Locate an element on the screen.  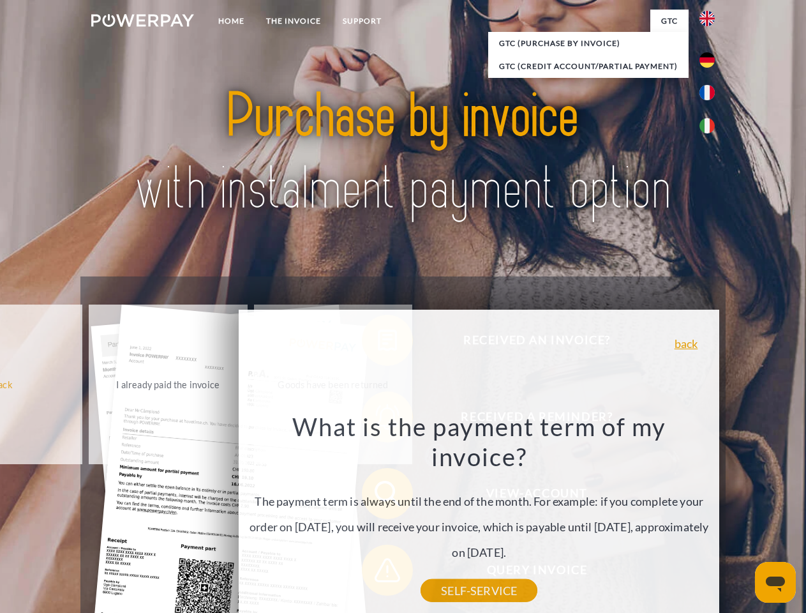
a: GTC is located at coordinates (669, 21).